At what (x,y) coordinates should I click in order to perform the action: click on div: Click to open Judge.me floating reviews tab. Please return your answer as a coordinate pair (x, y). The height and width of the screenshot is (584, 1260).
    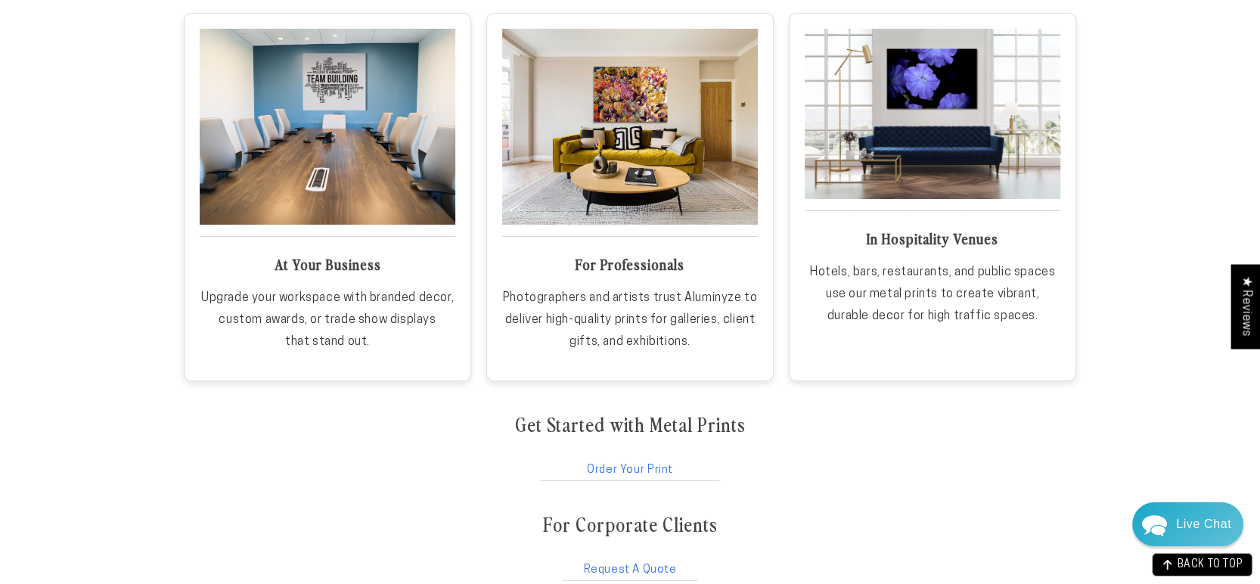
    Looking at the image, I should click on (1245, 305).